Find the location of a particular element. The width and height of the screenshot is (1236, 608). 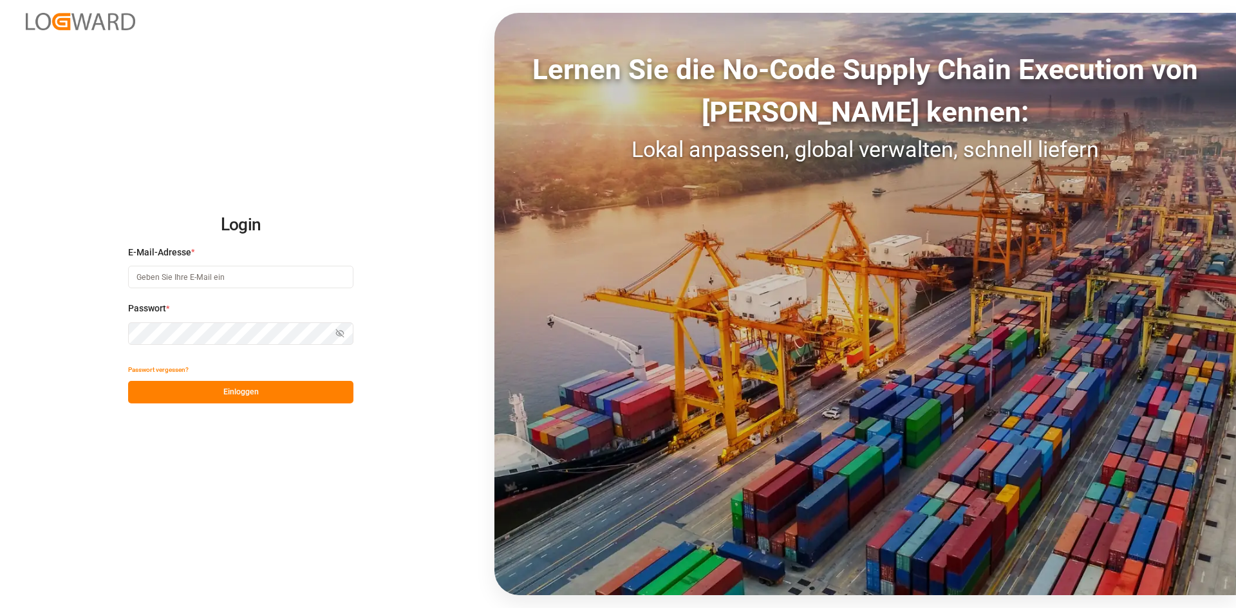

img: Logward_new_orange.png is located at coordinates (80, 21).